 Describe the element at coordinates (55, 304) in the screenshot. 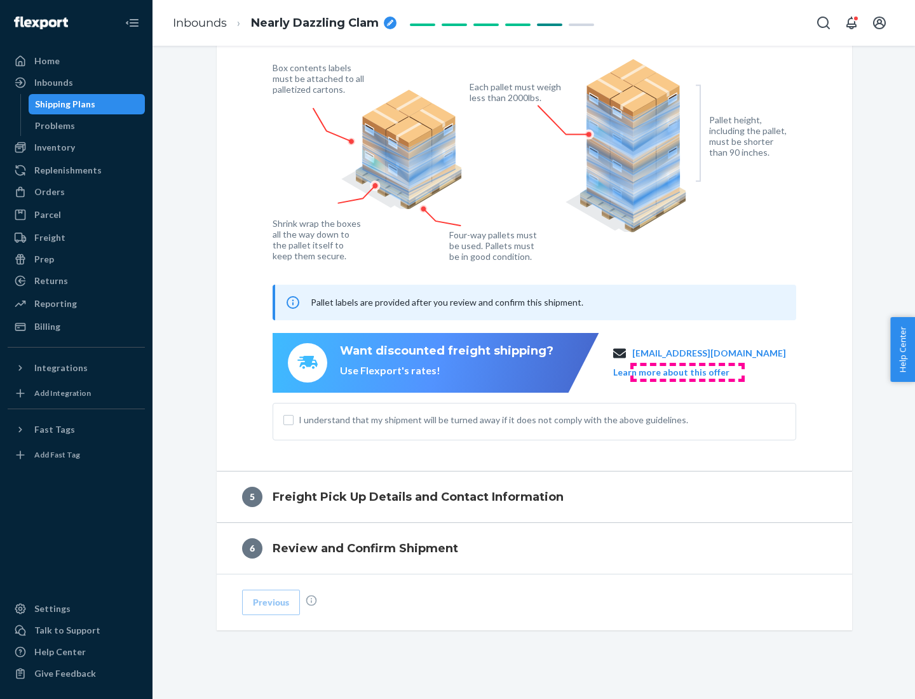

I see `div: Reporting` at that location.